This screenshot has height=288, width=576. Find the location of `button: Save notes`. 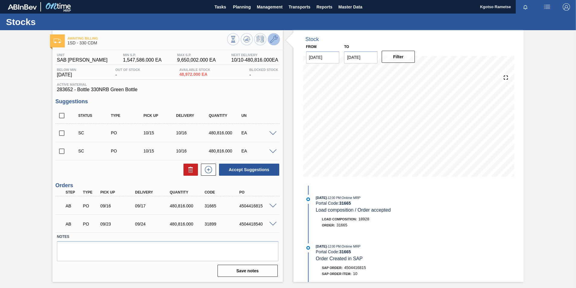

button: Save notes is located at coordinates (248, 270).